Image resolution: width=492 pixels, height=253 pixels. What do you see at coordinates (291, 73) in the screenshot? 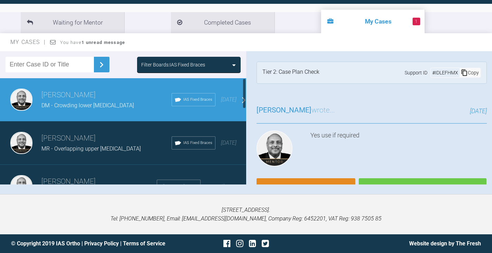
I see `div: Tier 2: Case Plan Check` at bounding box center [291, 73].